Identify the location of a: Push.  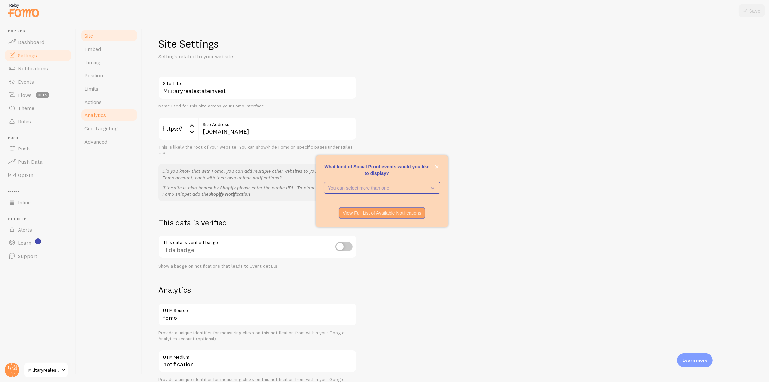
(38, 148).